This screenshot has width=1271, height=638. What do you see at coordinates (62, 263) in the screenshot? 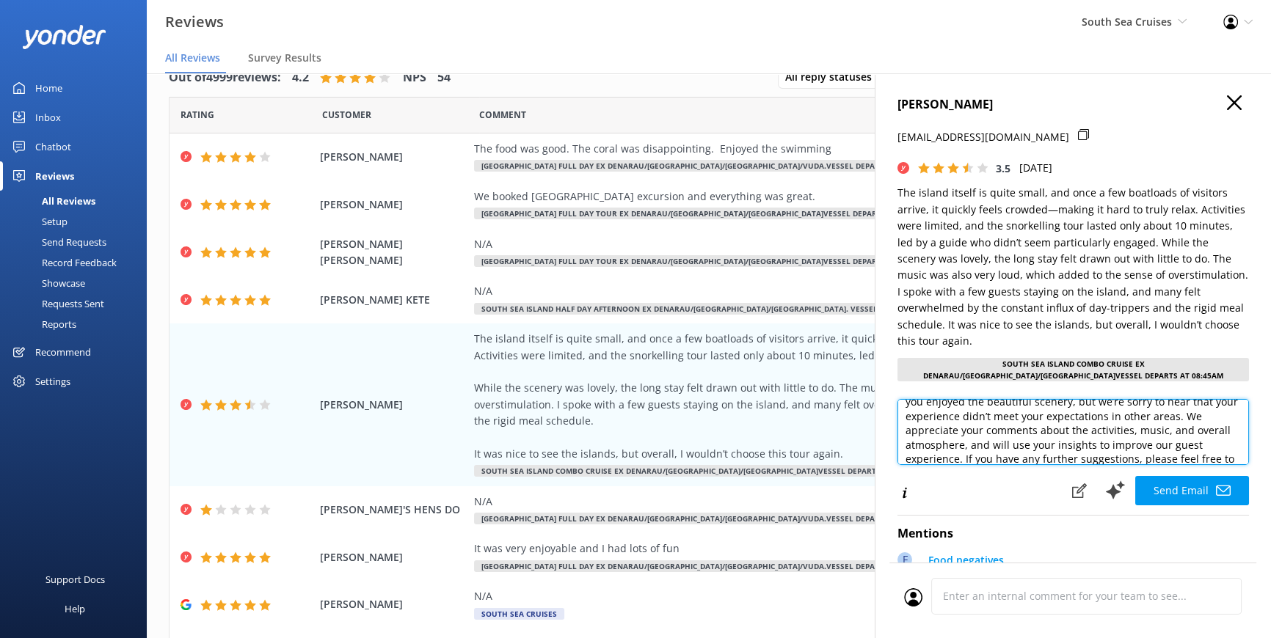
I see `div: Record Feedback` at bounding box center [62, 263].